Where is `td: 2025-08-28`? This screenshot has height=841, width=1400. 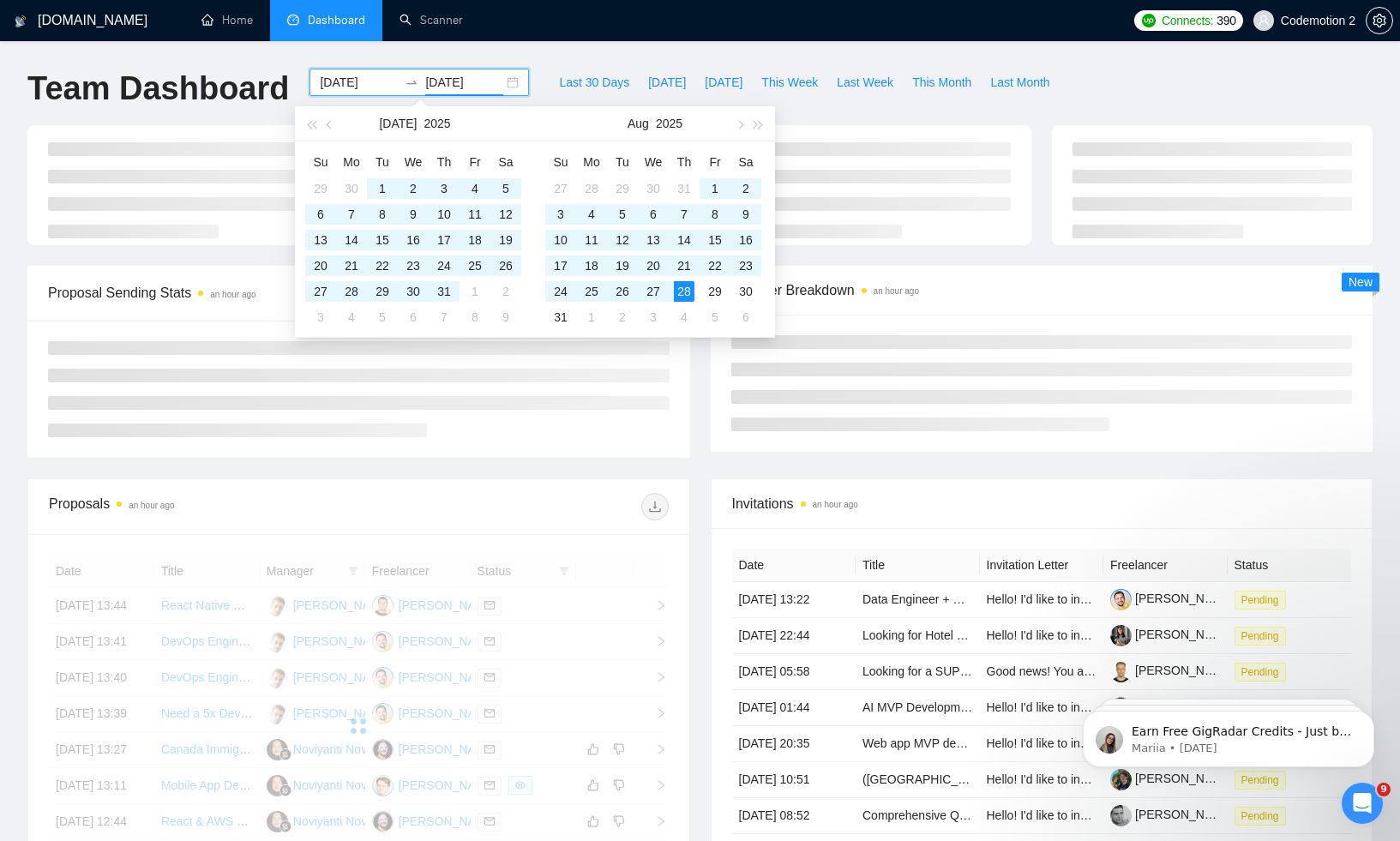 td: 2025-08-28 is located at coordinates (684, 292).